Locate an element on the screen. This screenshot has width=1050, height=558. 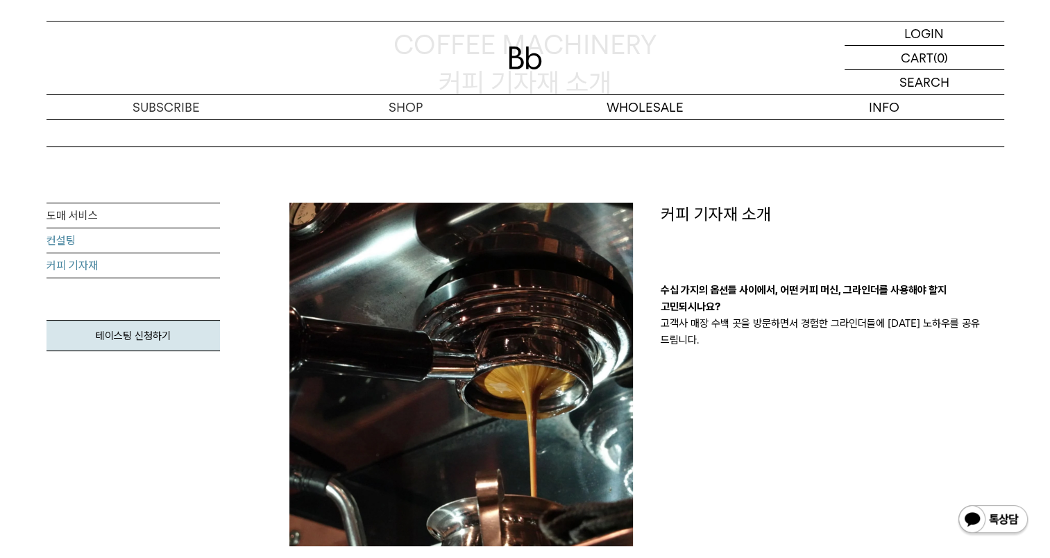
img: 로고 is located at coordinates (526, 58).